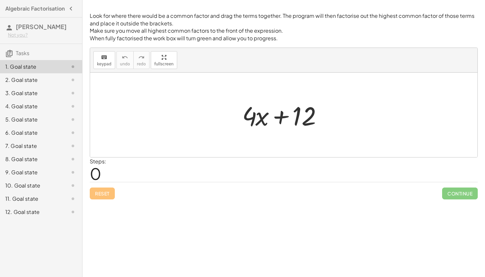  I want to click on button: undoundo, so click(125, 60).